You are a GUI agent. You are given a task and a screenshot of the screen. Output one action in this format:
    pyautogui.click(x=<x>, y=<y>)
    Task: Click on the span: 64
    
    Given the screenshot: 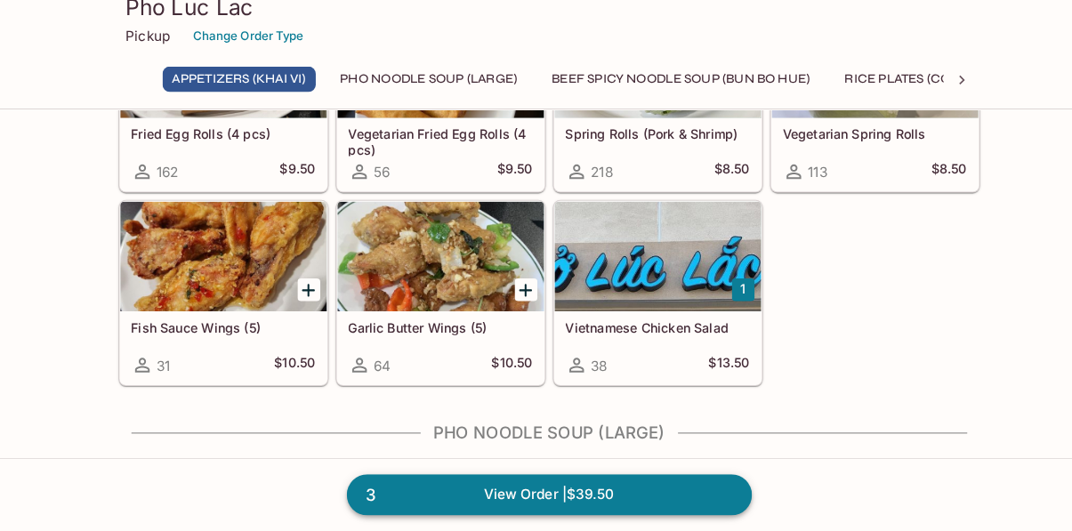 What is the action you would take?
    pyautogui.click(x=374, y=369)
    